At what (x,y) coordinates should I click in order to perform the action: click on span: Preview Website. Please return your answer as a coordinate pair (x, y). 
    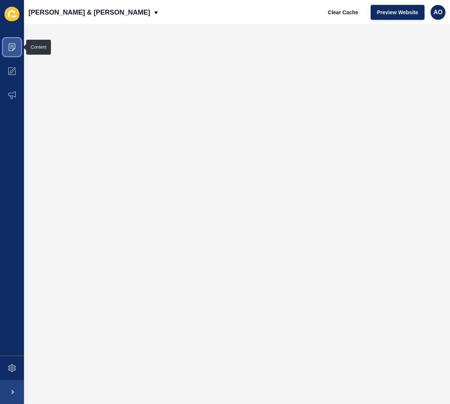
    Looking at the image, I should click on (397, 12).